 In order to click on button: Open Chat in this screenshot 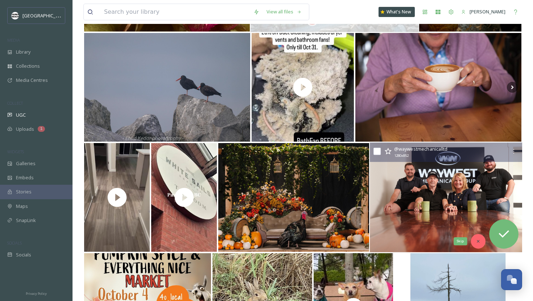, I will do `click(512, 280)`.